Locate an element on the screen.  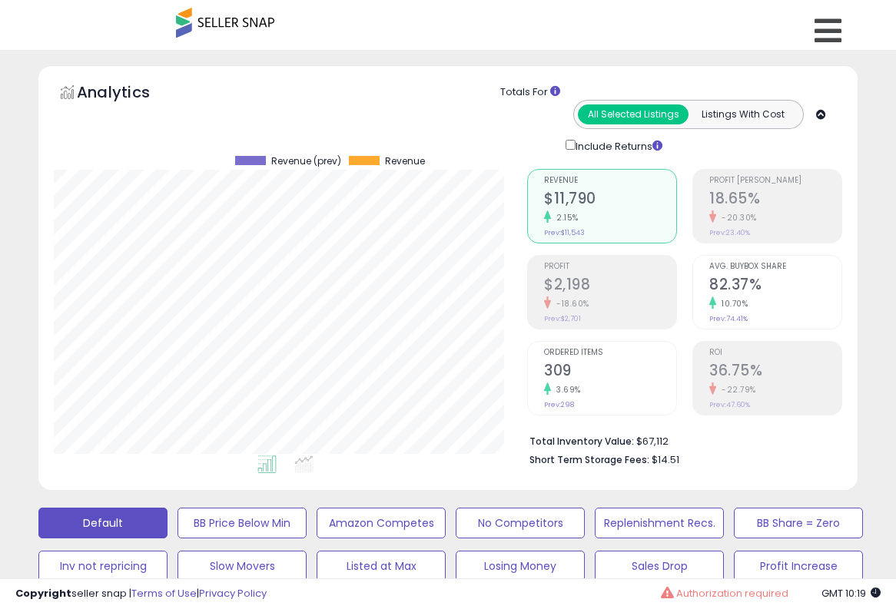
button: Profit Increase is located at coordinates (798, 566).